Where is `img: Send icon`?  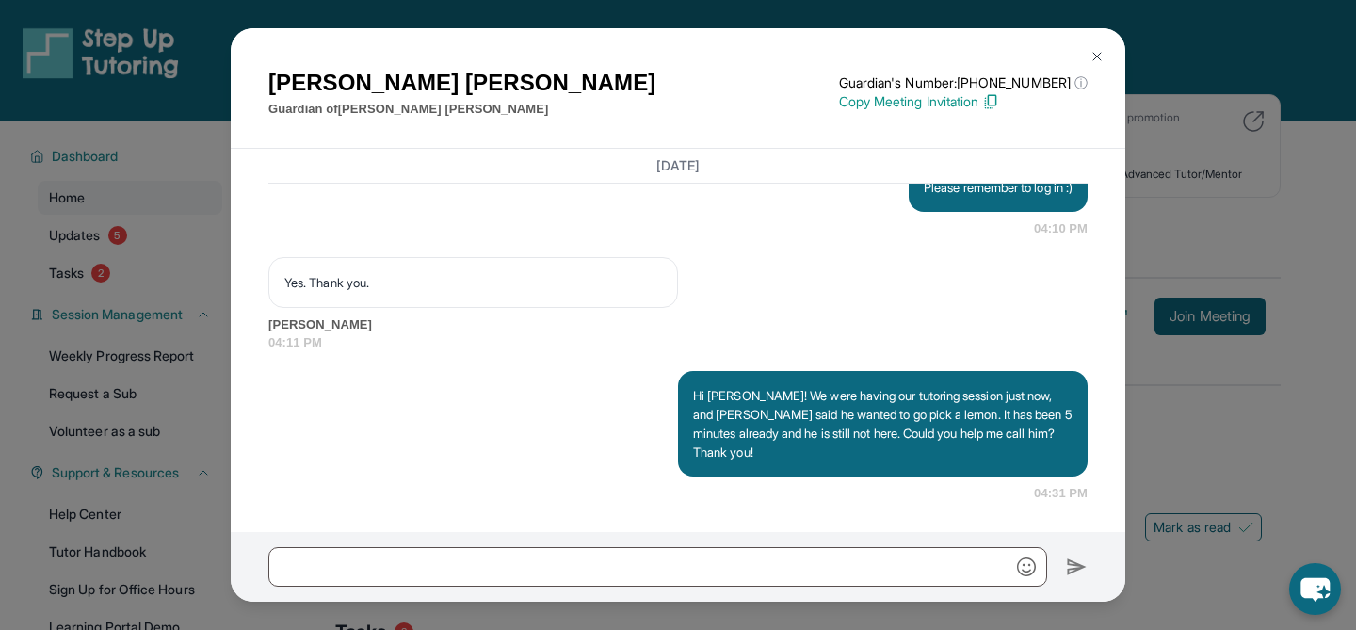
img: Send icon is located at coordinates (1077, 567).